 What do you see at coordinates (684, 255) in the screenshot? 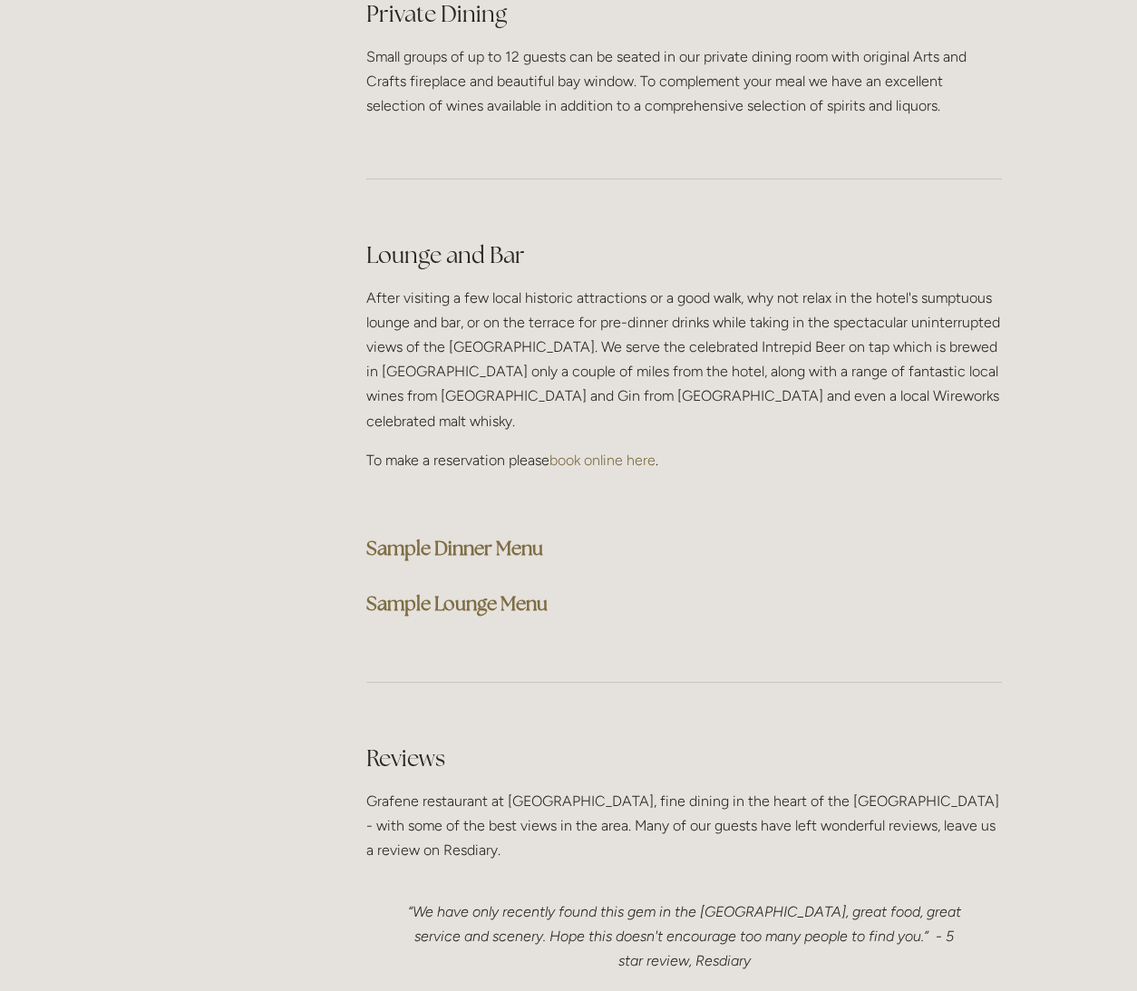
I see `h2: Lounge and Bar` at bounding box center [684, 255].